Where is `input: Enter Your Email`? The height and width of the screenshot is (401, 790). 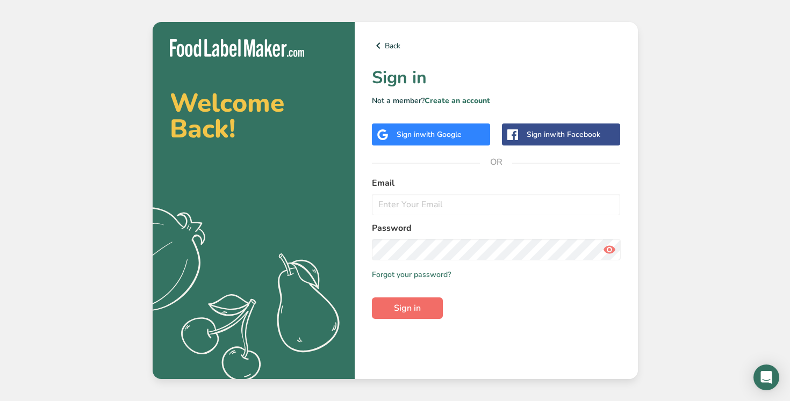 input: Enter Your Email is located at coordinates (496, 205).